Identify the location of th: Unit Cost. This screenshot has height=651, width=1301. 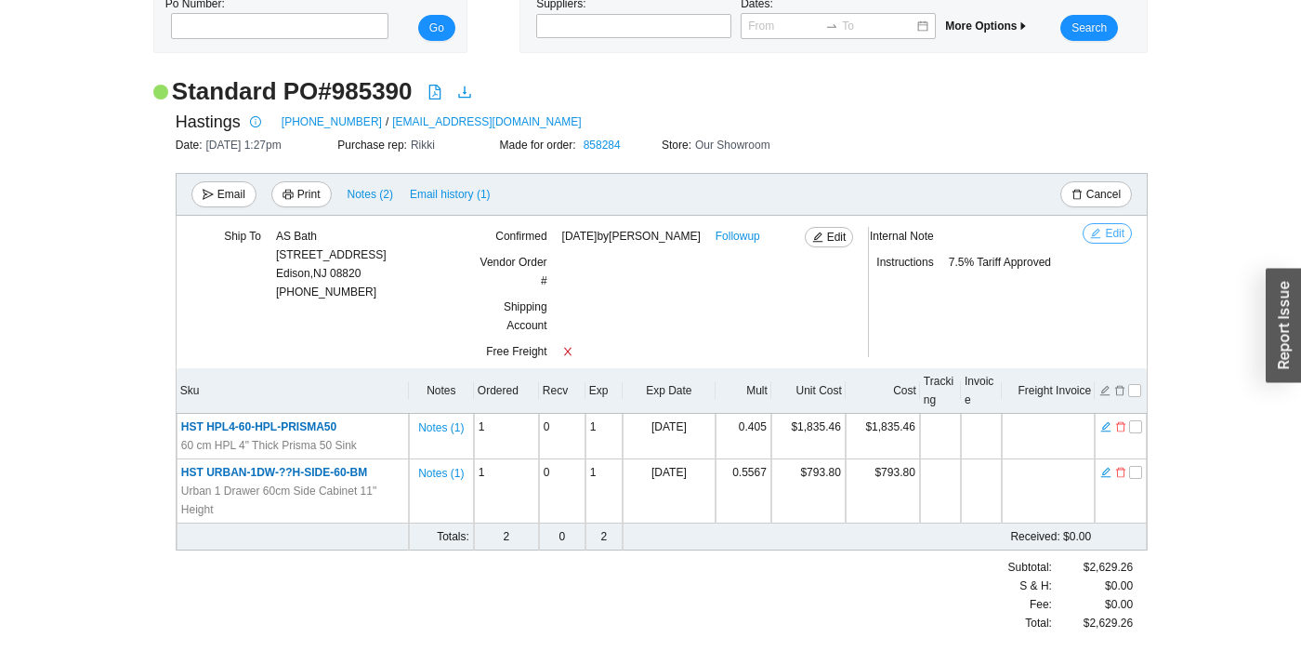
(809, 390).